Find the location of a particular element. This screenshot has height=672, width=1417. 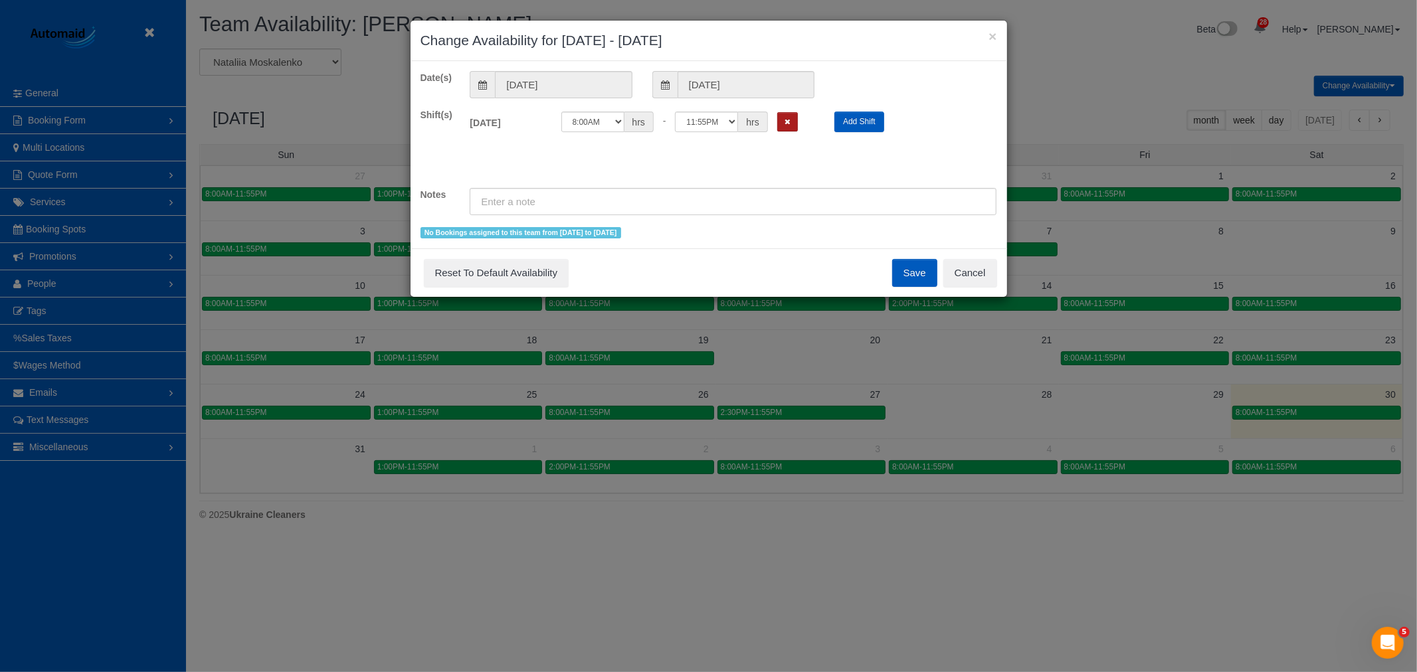

label: Notes is located at coordinates (435, 195).